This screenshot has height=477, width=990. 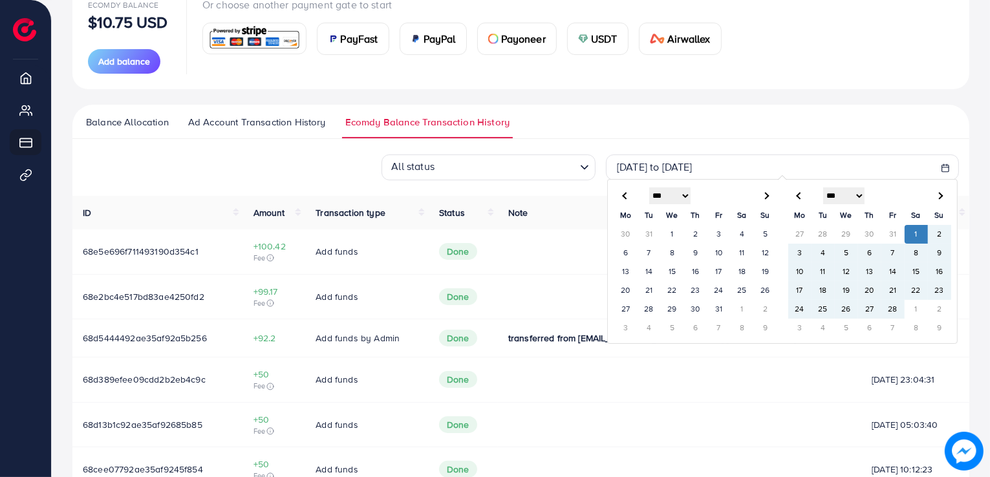 I want to click on td: 14, so click(x=649, y=272).